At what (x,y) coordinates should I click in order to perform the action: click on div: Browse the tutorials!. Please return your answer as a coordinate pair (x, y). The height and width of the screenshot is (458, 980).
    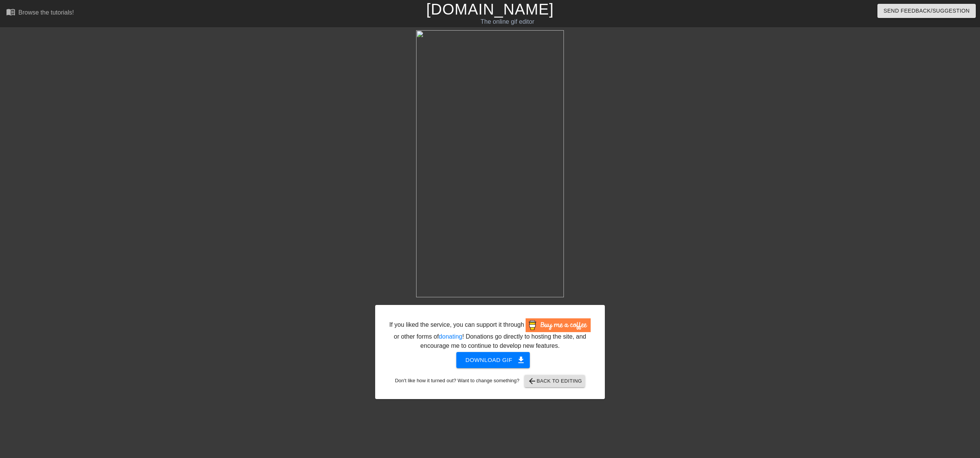
    Looking at the image, I should click on (46, 12).